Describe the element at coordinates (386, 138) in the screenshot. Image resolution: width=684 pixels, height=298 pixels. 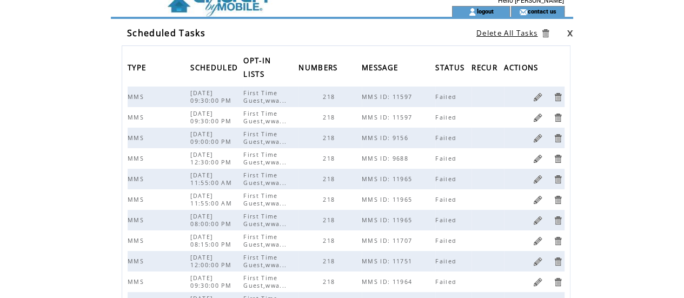
I see `span: MMS ID: 9156` at that location.